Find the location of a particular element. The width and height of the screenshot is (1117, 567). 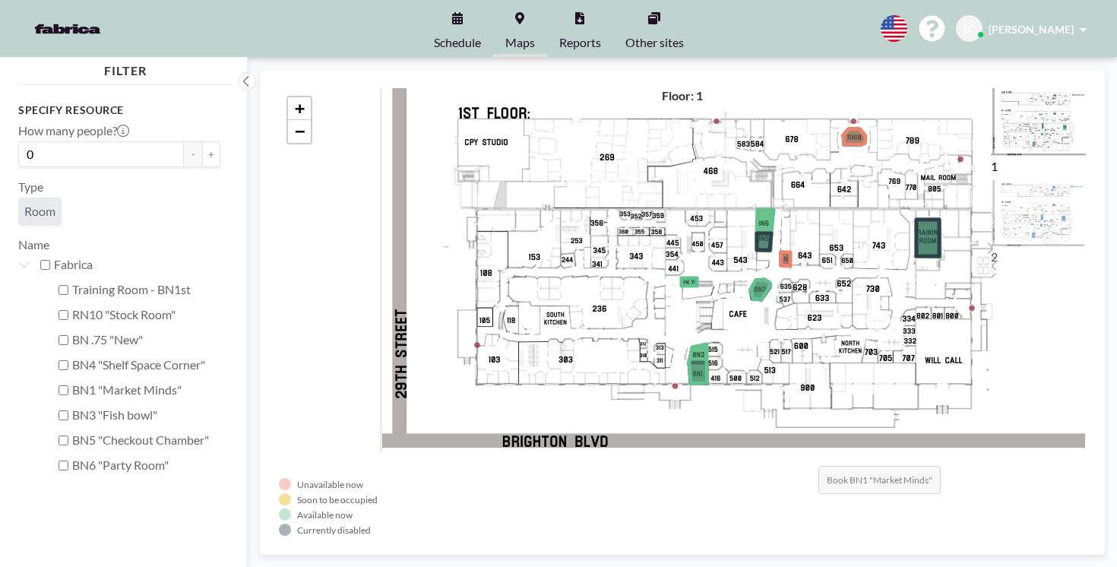

img: organization-logo is located at coordinates (68, 29).